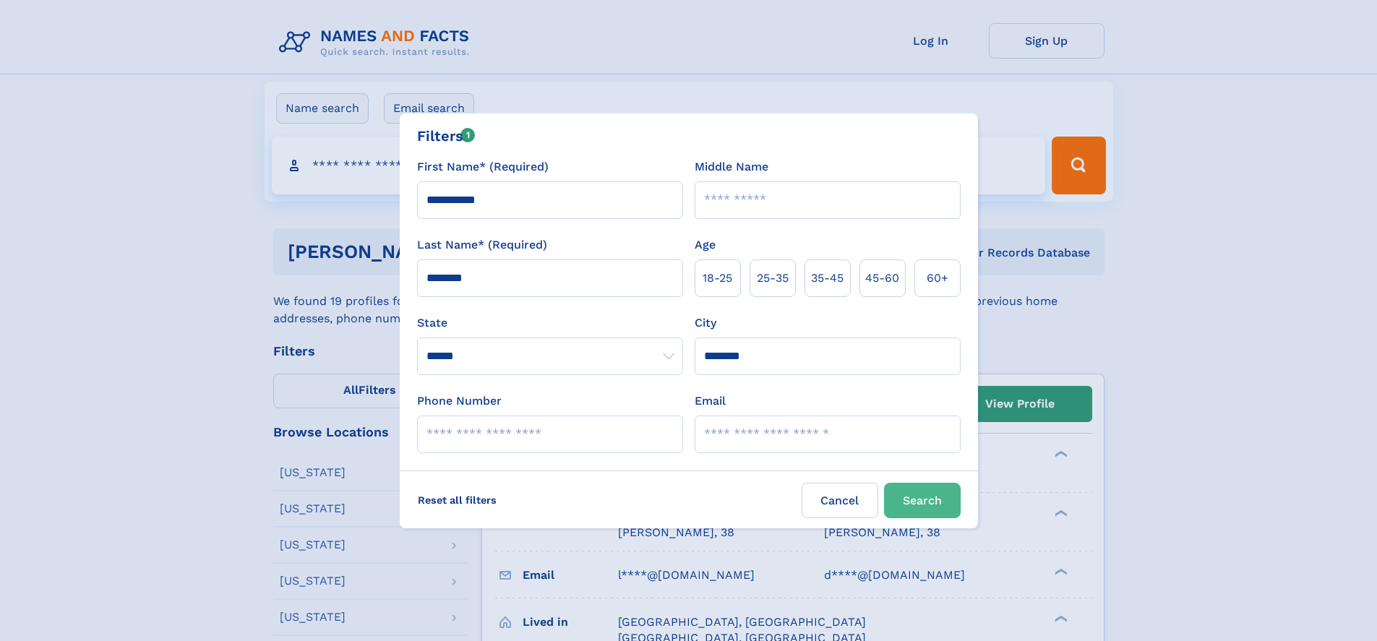  I want to click on span: 25‑35, so click(773, 278).